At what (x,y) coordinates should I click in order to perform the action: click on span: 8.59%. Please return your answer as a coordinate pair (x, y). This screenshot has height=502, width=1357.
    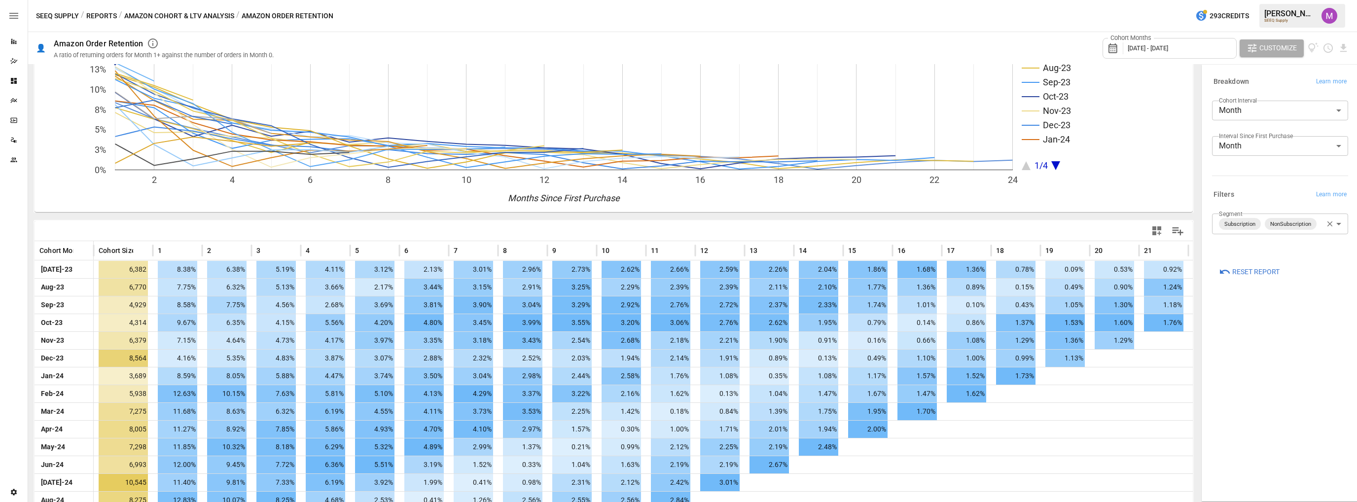
    Looking at the image, I should click on (178, 376).